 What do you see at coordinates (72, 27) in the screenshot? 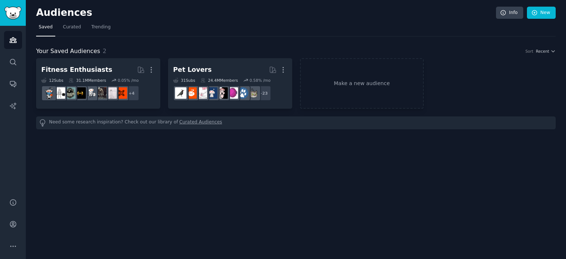
I see `span: Curated` at bounding box center [72, 27].